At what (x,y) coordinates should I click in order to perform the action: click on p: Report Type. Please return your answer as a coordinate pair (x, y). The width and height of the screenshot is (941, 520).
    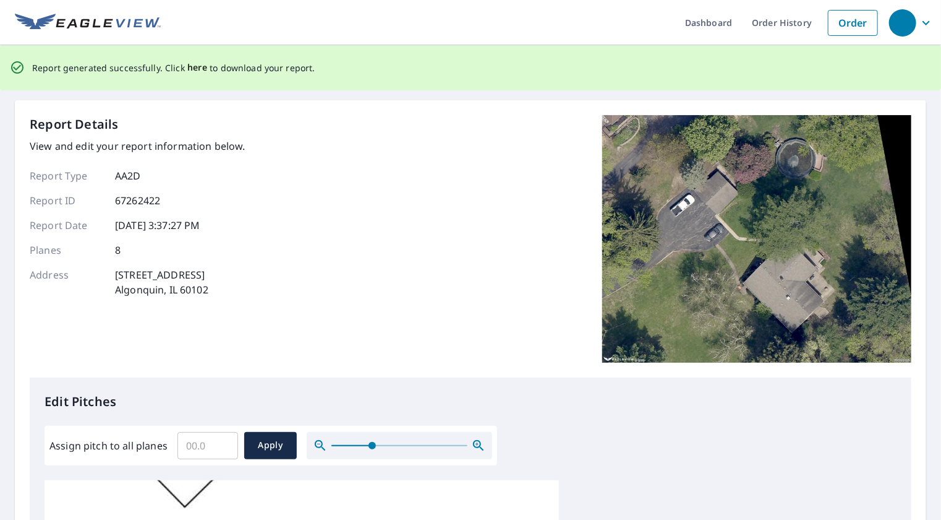
    Looking at the image, I should click on (67, 176).